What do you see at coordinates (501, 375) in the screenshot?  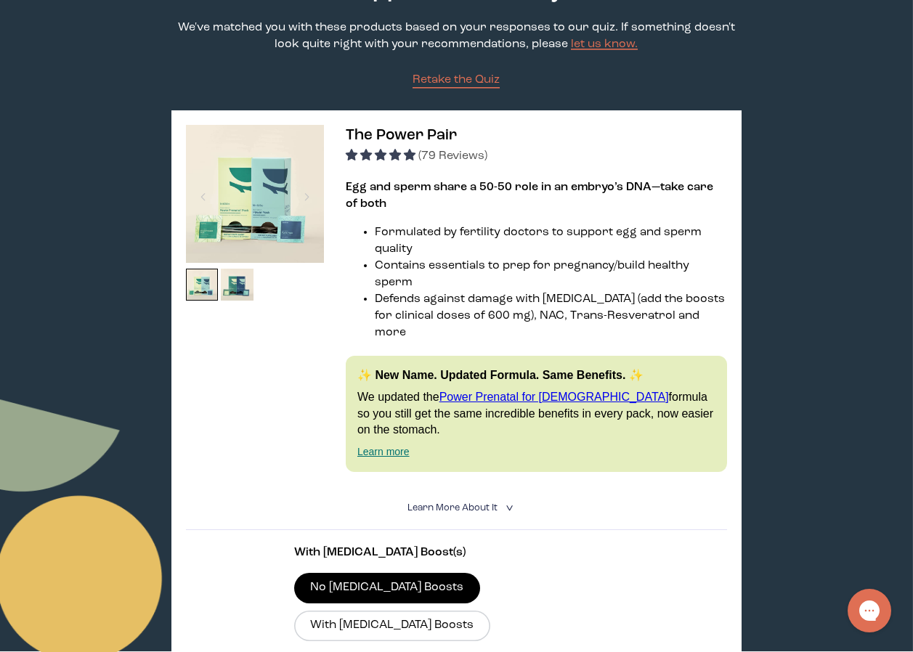 I see `strong: ✨ New Name. Updated Formula. Same Benefits. ✨` at bounding box center [501, 375].